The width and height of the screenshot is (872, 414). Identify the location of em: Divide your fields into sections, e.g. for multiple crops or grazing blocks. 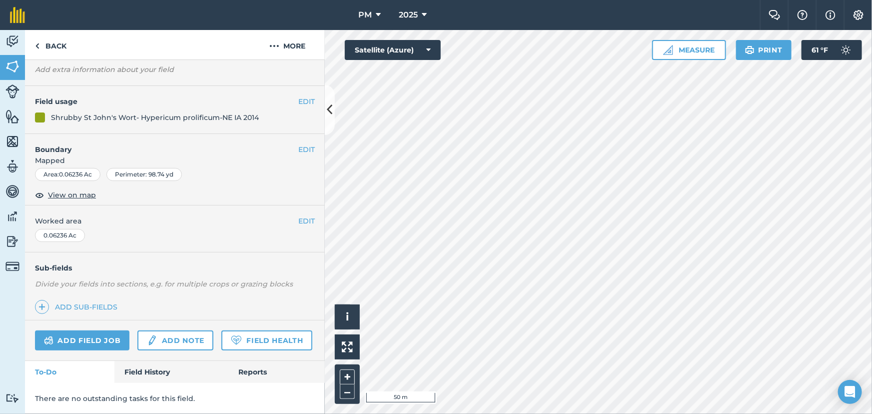
(164, 284).